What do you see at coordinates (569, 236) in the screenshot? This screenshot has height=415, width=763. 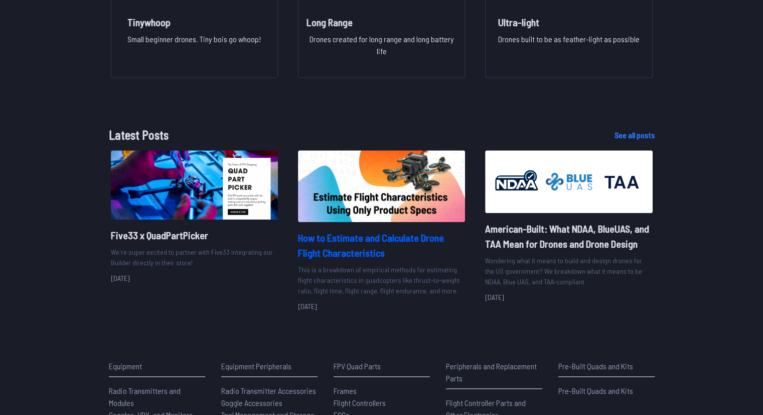 I see `h2: American-Built: What NDAA, BlueUAS, and TAA Mean for Drones and Drone Design` at bounding box center [569, 236].